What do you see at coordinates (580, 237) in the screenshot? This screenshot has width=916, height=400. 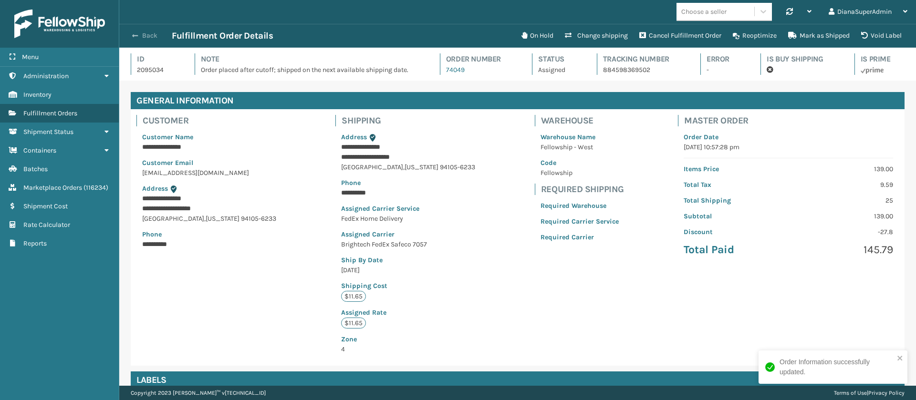 I see `p: Required Carrier` at bounding box center [580, 237].